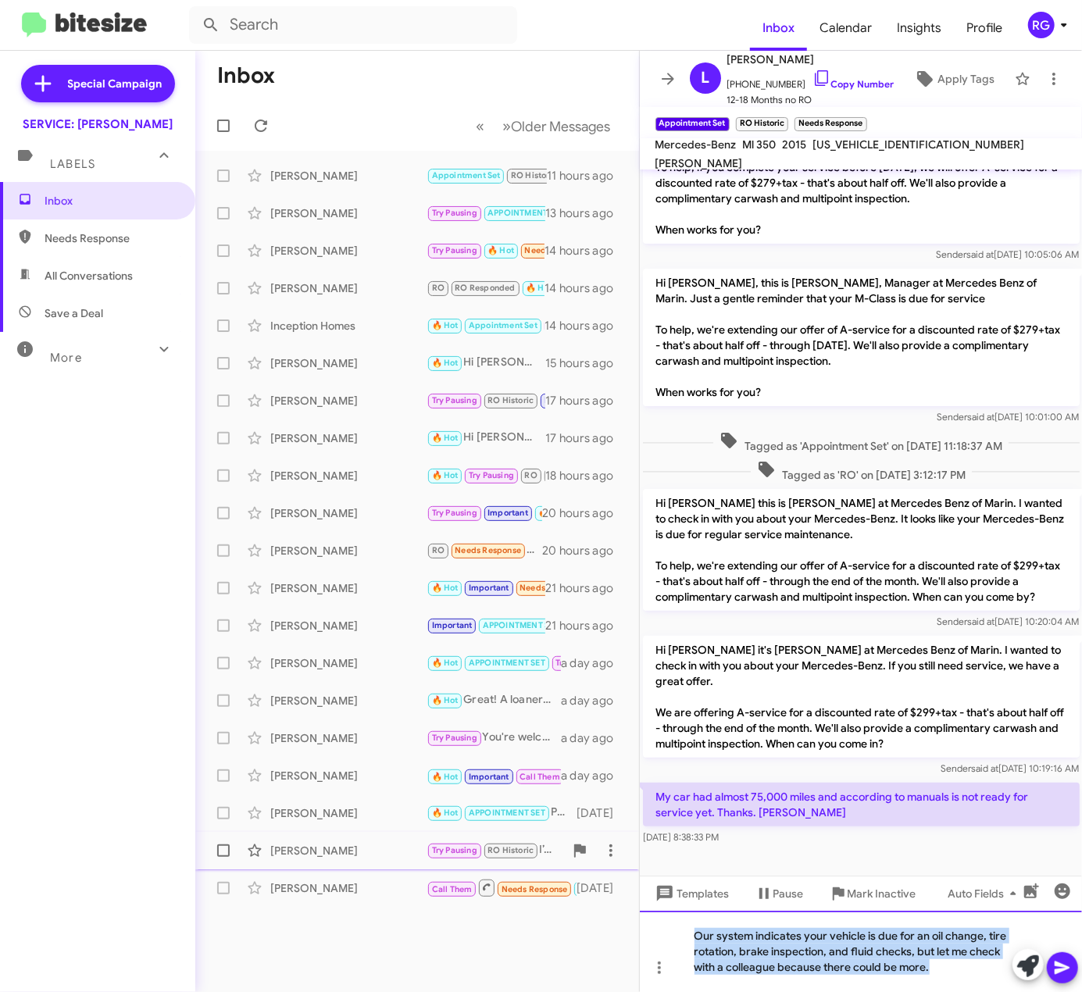  I want to click on span: L, so click(705, 78).